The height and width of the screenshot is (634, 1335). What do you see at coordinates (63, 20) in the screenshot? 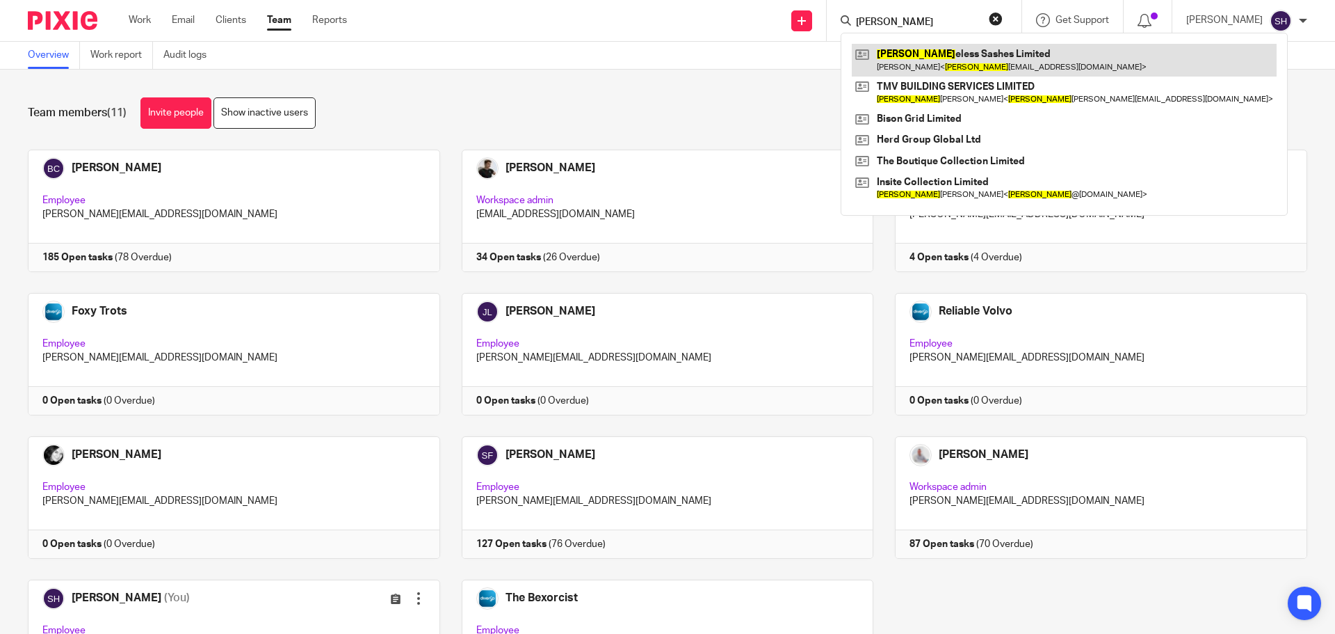
I see `img: Pixie` at bounding box center [63, 20].